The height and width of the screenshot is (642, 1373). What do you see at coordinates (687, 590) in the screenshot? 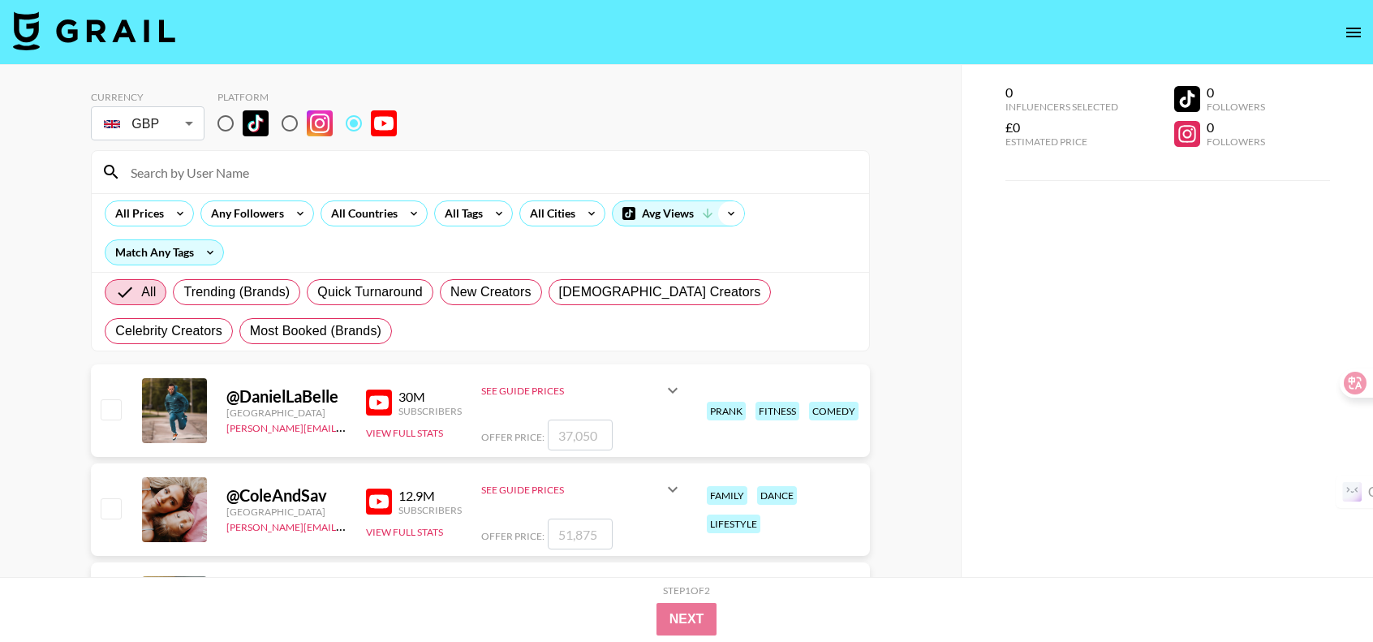
I see `div: Step 1 of 2` at bounding box center [687, 590].